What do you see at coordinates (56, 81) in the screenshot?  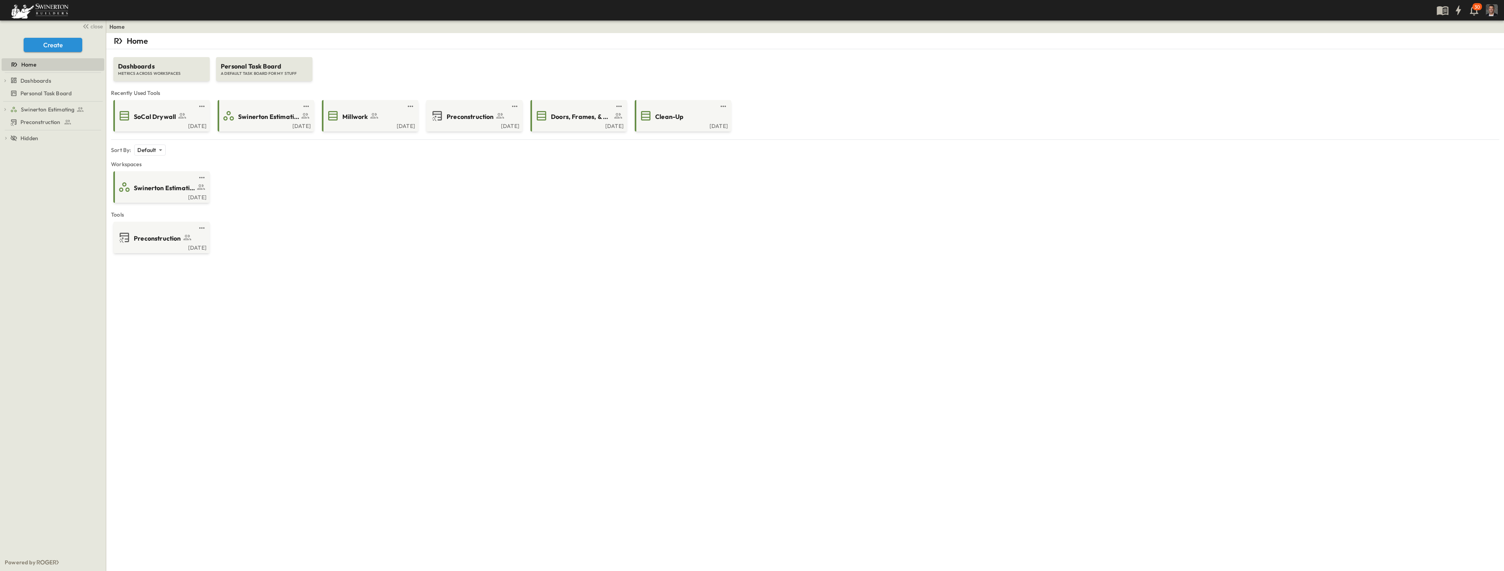 I see `a: Dashboards` at bounding box center [56, 81].